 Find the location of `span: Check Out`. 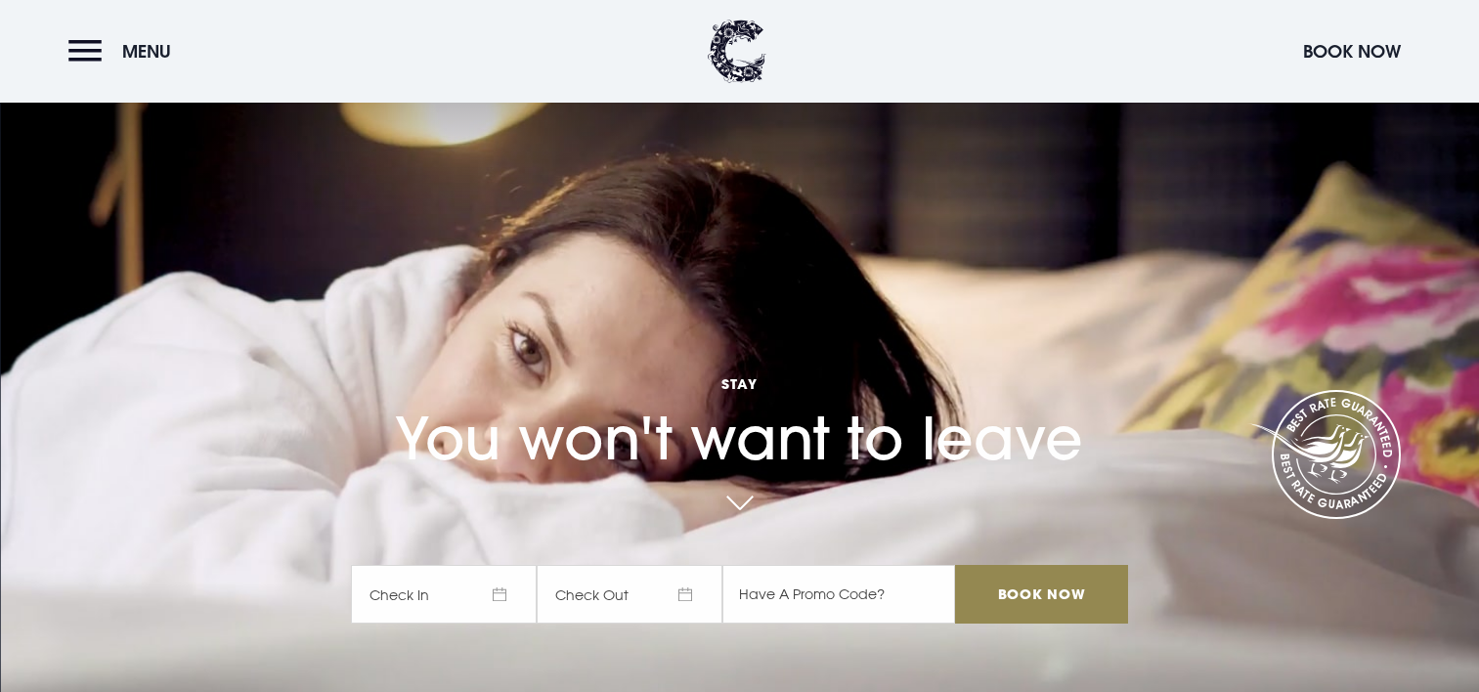

span: Check Out is located at coordinates (630, 594).